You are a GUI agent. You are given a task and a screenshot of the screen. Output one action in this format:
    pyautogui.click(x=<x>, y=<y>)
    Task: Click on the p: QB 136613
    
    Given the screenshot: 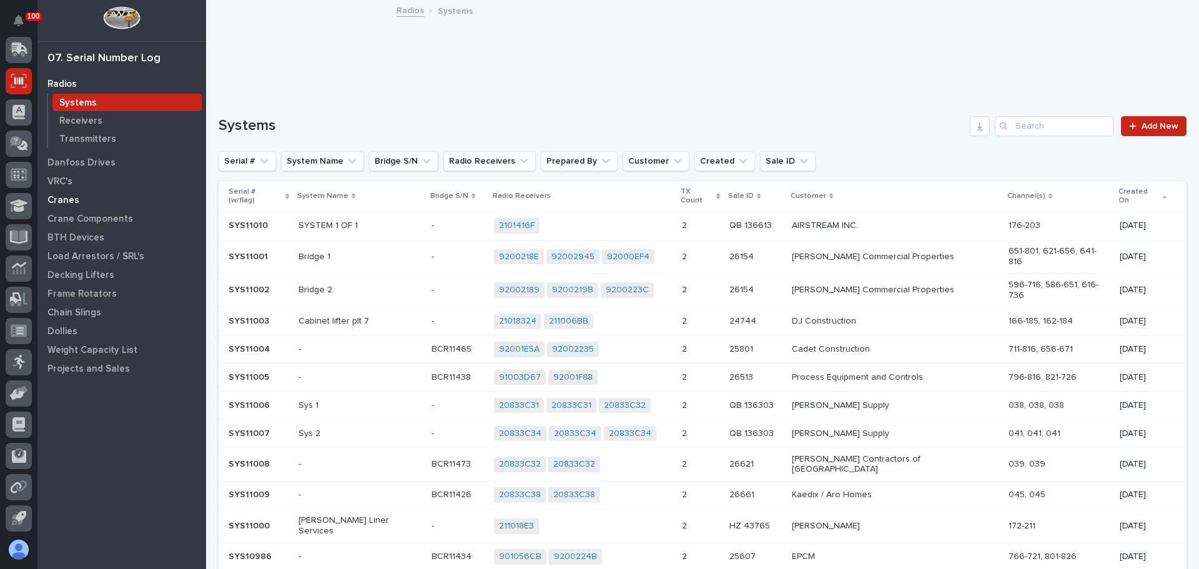 What is the action you would take?
    pyautogui.click(x=752, y=224)
    